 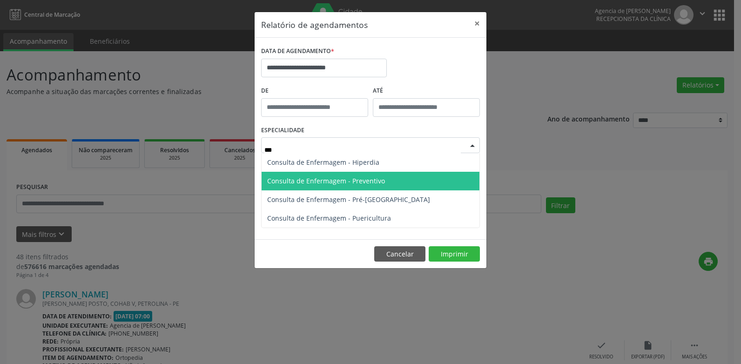 What do you see at coordinates (314, 91) in the screenshot?
I see `label: De` at bounding box center [314, 91].